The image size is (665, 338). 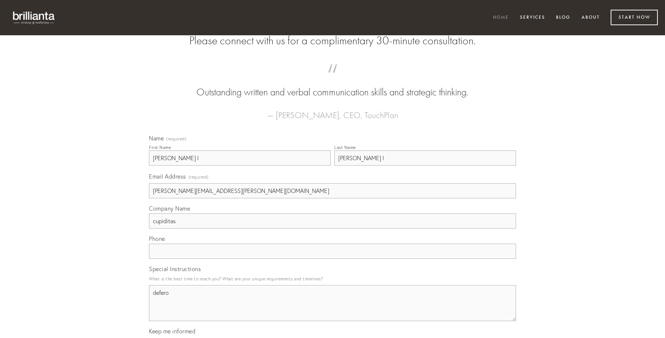 I want to click on span: Name, so click(x=156, y=138).